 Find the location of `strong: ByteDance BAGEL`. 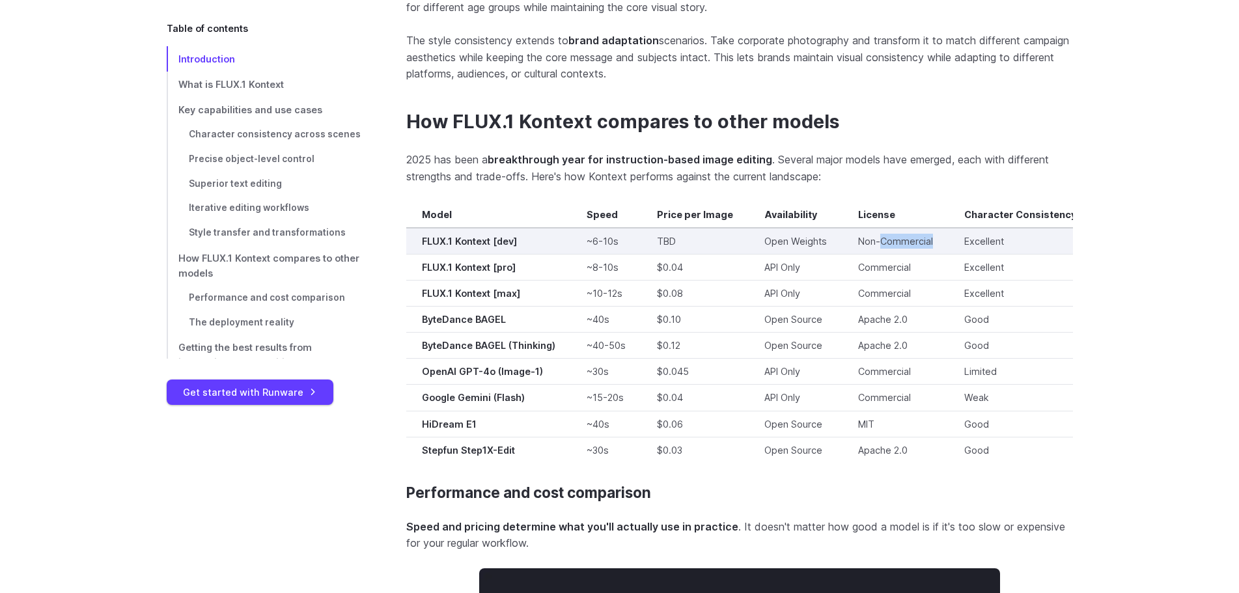

strong: ByteDance BAGEL is located at coordinates (464, 319).